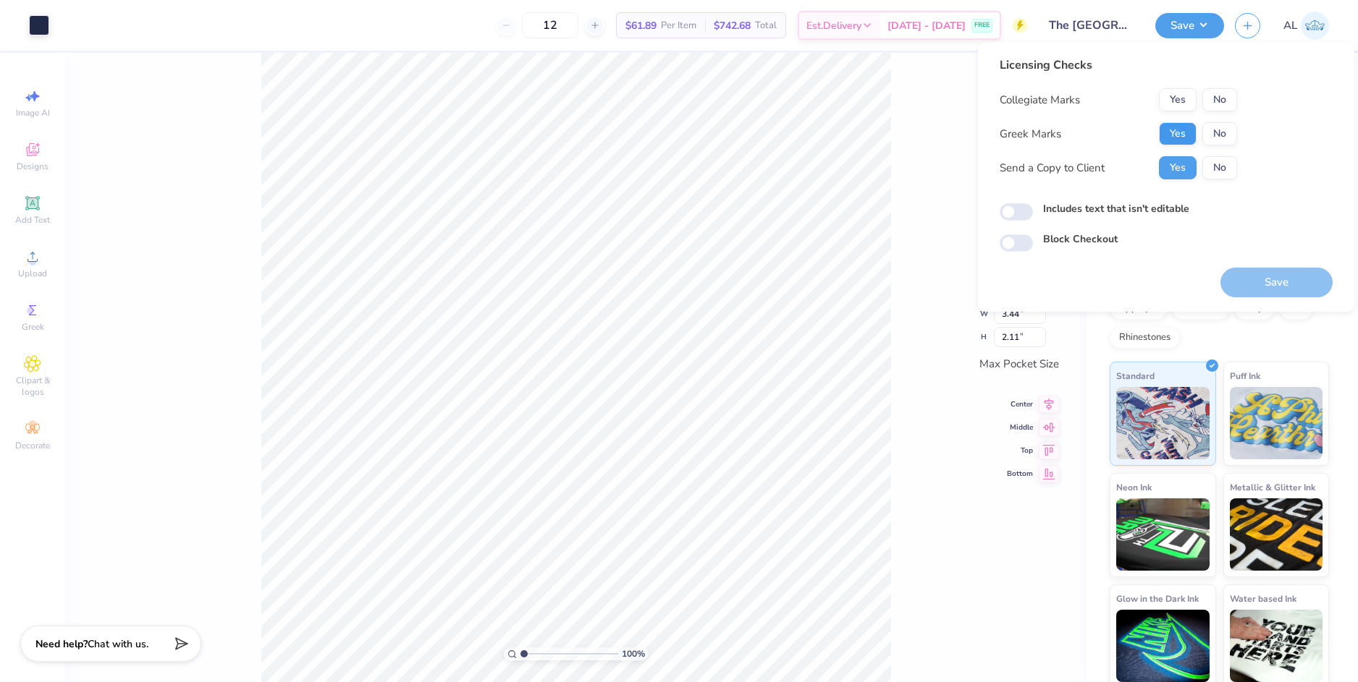 The width and height of the screenshot is (1358, 682). What do you see at coordinates (33, 446) in the screenshot?
I see `span: Decorate` at bounding box center [33, 446].